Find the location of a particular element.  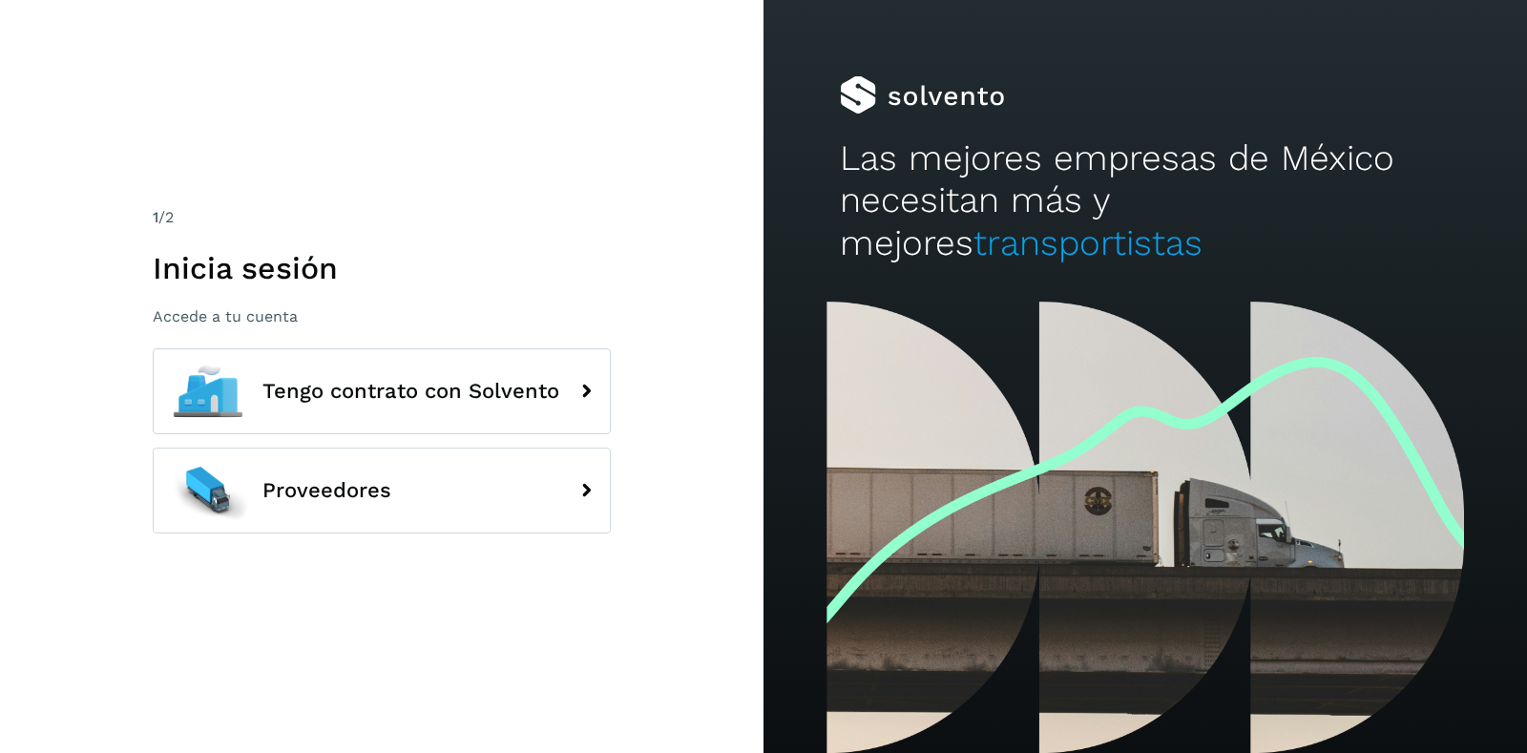

div: /2 is located at coordinates (382, 218).